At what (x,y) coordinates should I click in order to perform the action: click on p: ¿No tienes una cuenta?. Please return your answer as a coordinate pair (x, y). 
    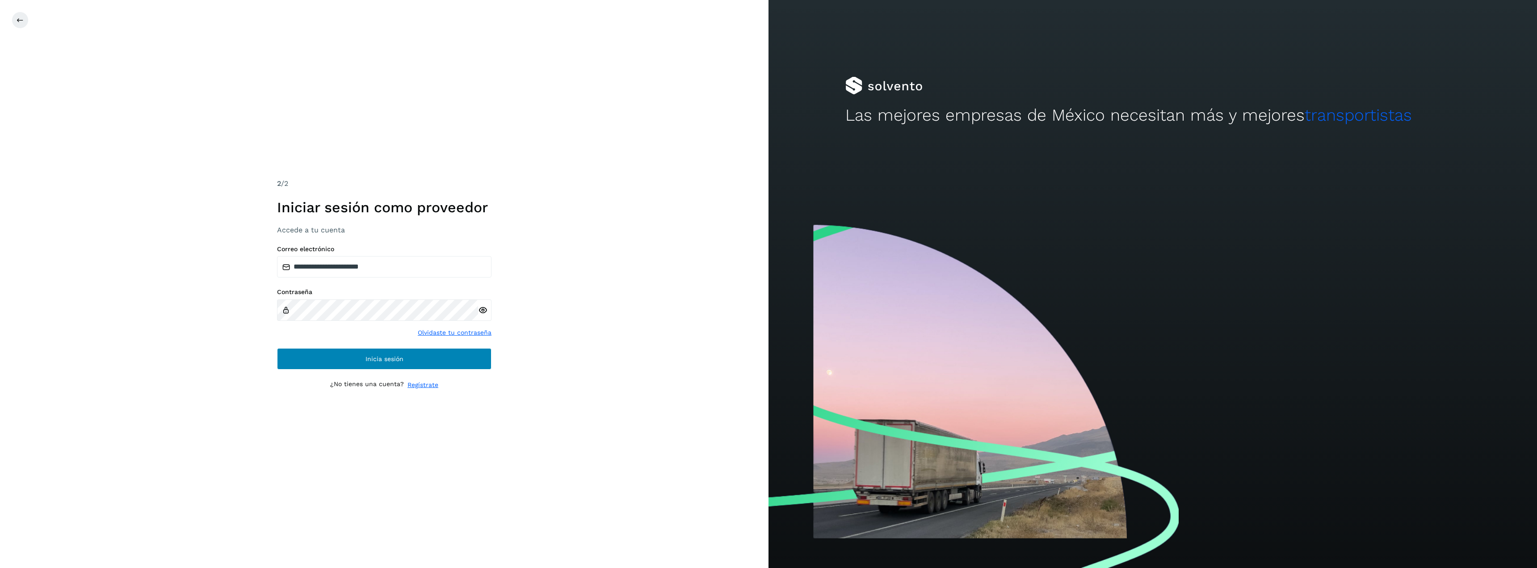
    Looking at the image, I should click on (367, 385).